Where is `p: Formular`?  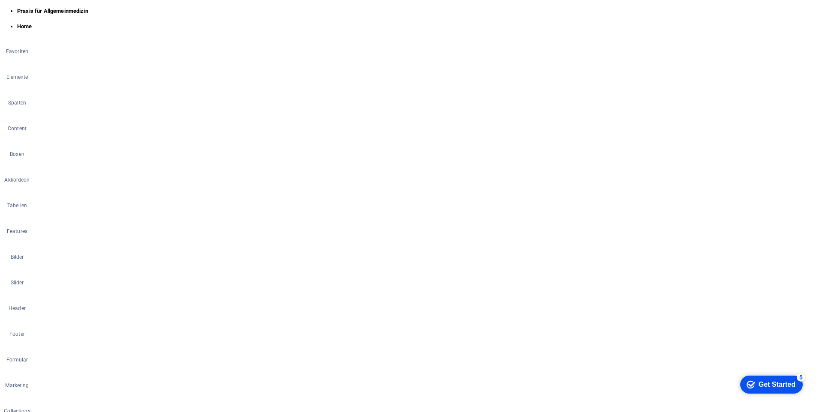 p: Formular is located at coordinates (17, 360).